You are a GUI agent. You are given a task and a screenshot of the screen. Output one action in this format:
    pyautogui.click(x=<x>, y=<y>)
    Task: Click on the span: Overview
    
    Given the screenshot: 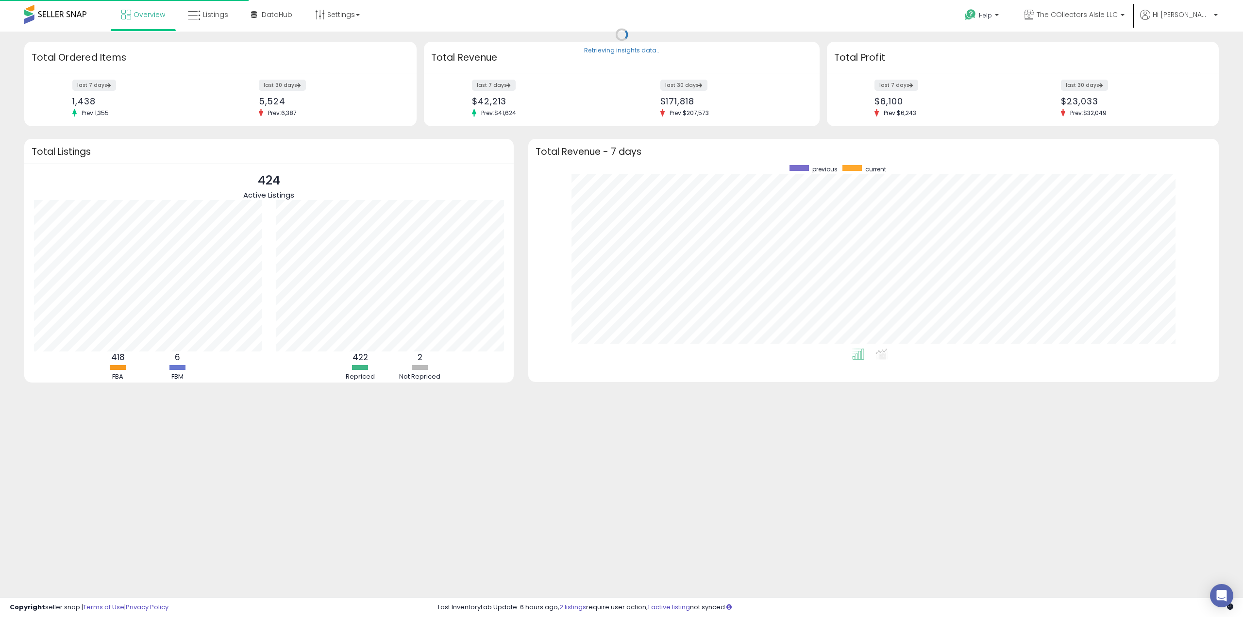 What is the action you would take?
    pyautogui.click(x=149, y=15)
    